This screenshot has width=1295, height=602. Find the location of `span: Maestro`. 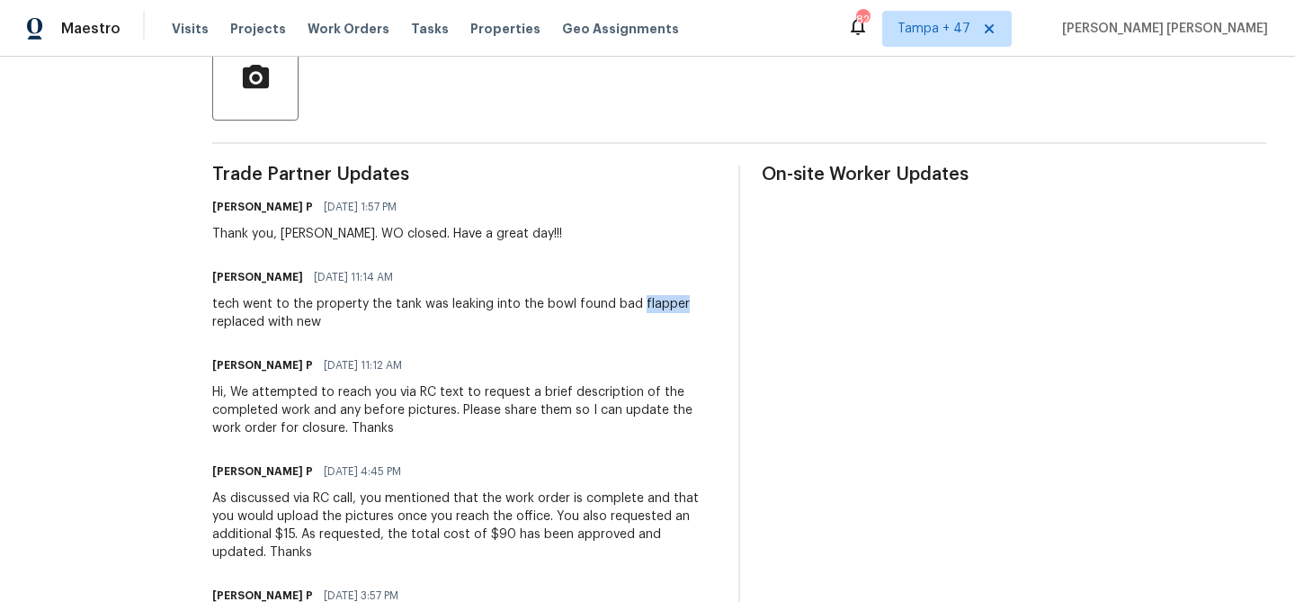

span: Maestro is located at coordinates (91, 29).